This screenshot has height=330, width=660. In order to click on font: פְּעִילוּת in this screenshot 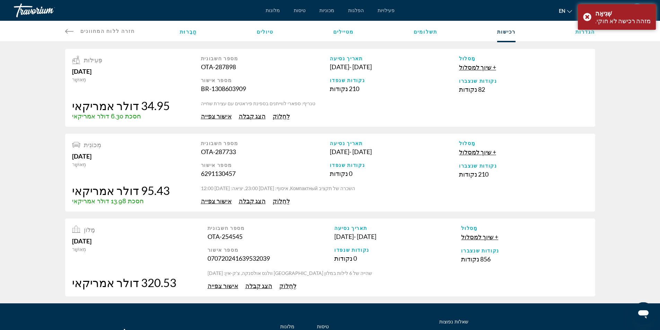, I will do `click(93, 60)`.